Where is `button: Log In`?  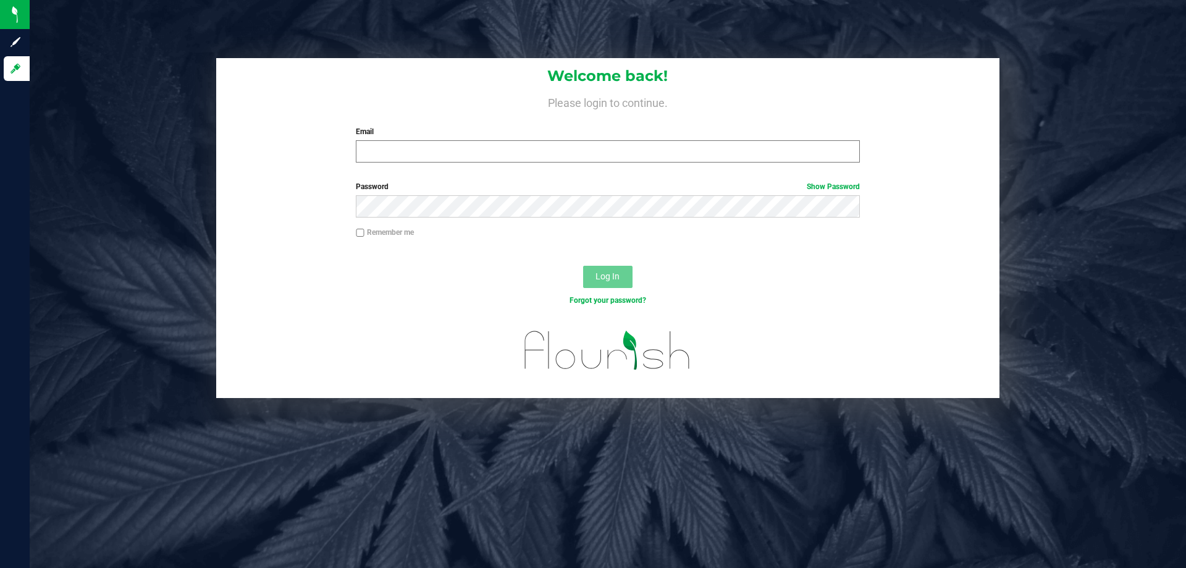
button: Log In is located at coordinates (608, 277).